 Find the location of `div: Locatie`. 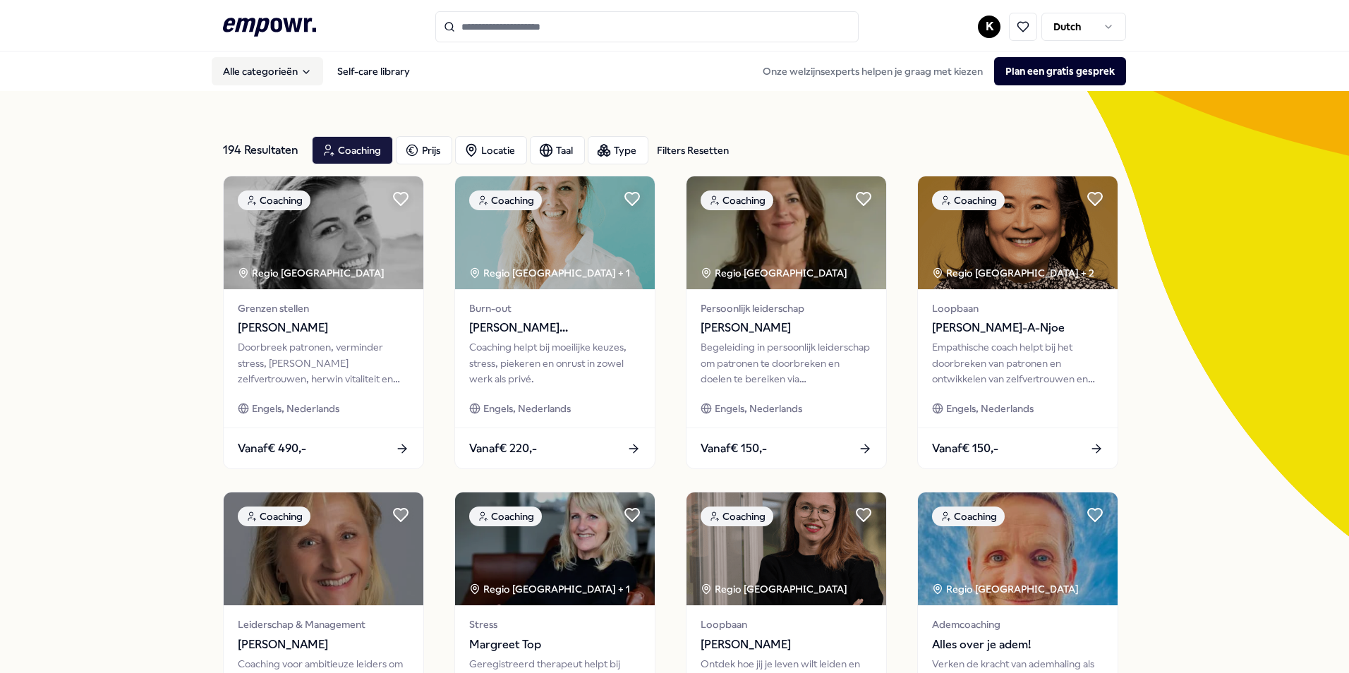

div: Locatie is located at coordinates (491, 150).